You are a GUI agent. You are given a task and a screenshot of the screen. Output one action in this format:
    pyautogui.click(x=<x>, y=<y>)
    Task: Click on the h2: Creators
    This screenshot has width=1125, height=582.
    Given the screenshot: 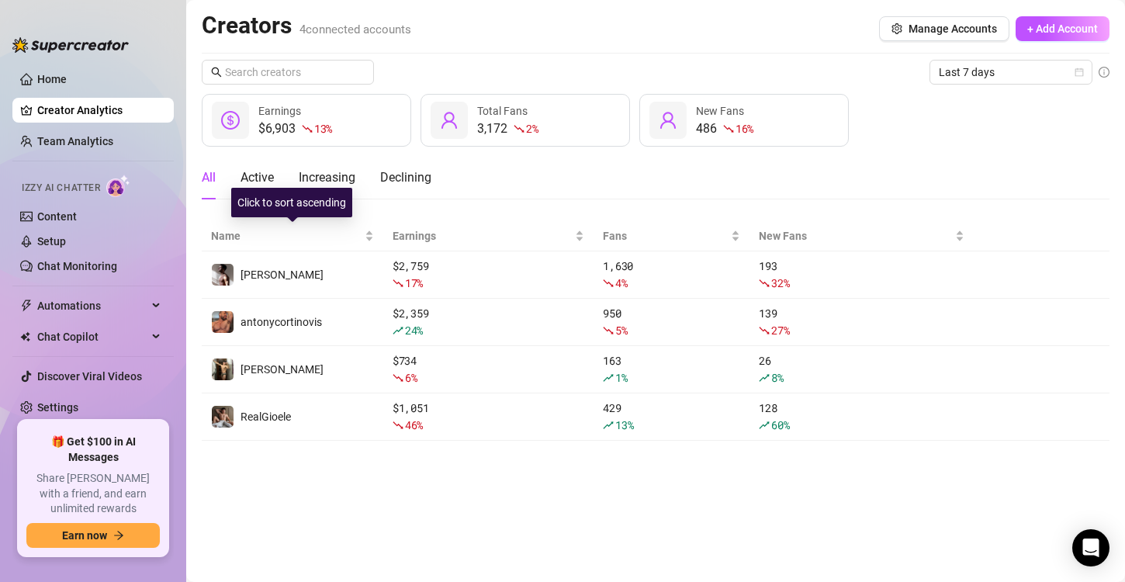 What is the action you would take?
    pyautogui.click(x=306, y=26)
    